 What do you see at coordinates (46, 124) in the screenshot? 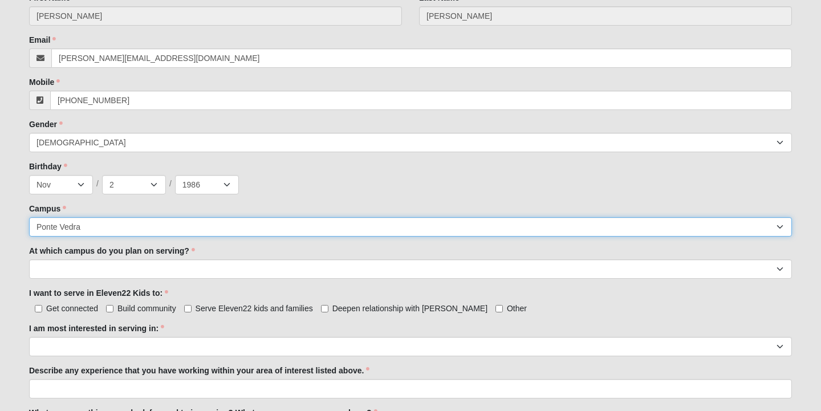
I see `label: Gender` at bounding box center [46, 124].